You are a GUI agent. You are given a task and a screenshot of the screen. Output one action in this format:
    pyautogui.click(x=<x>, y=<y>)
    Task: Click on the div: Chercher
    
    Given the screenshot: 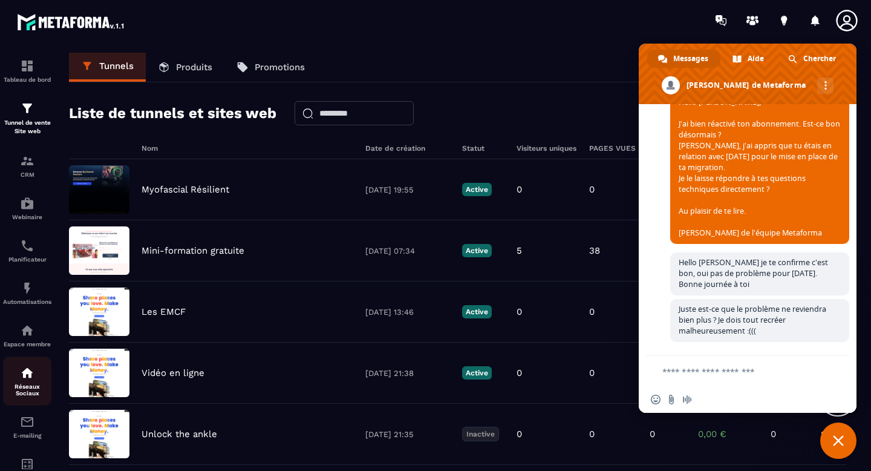 What is the action you would take?
    pyautogui.click(x=812, y=59)
    